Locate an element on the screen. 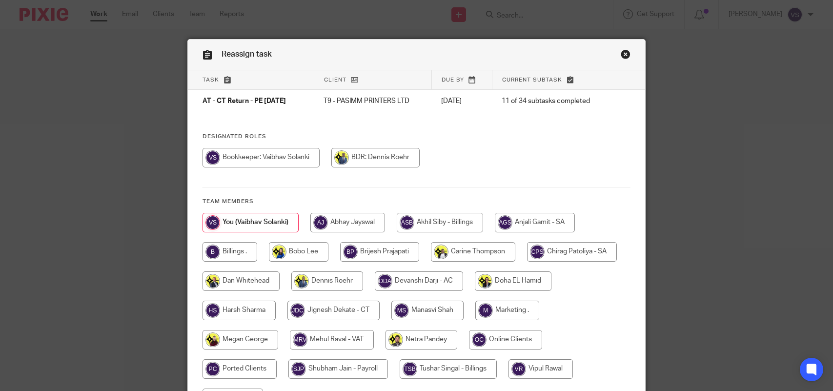  span: Task is located at coordinates (211, 80).